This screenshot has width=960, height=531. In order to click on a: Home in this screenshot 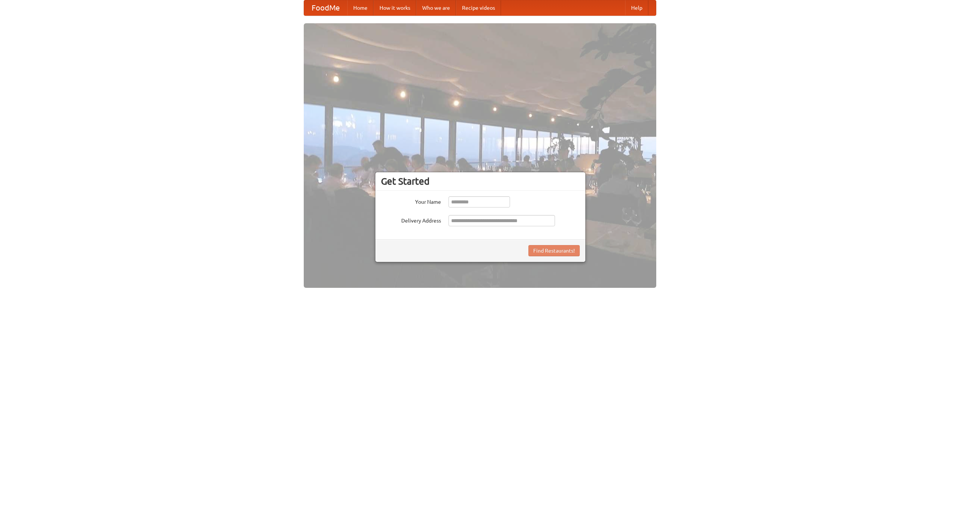, I will do `click(360, 8)`.